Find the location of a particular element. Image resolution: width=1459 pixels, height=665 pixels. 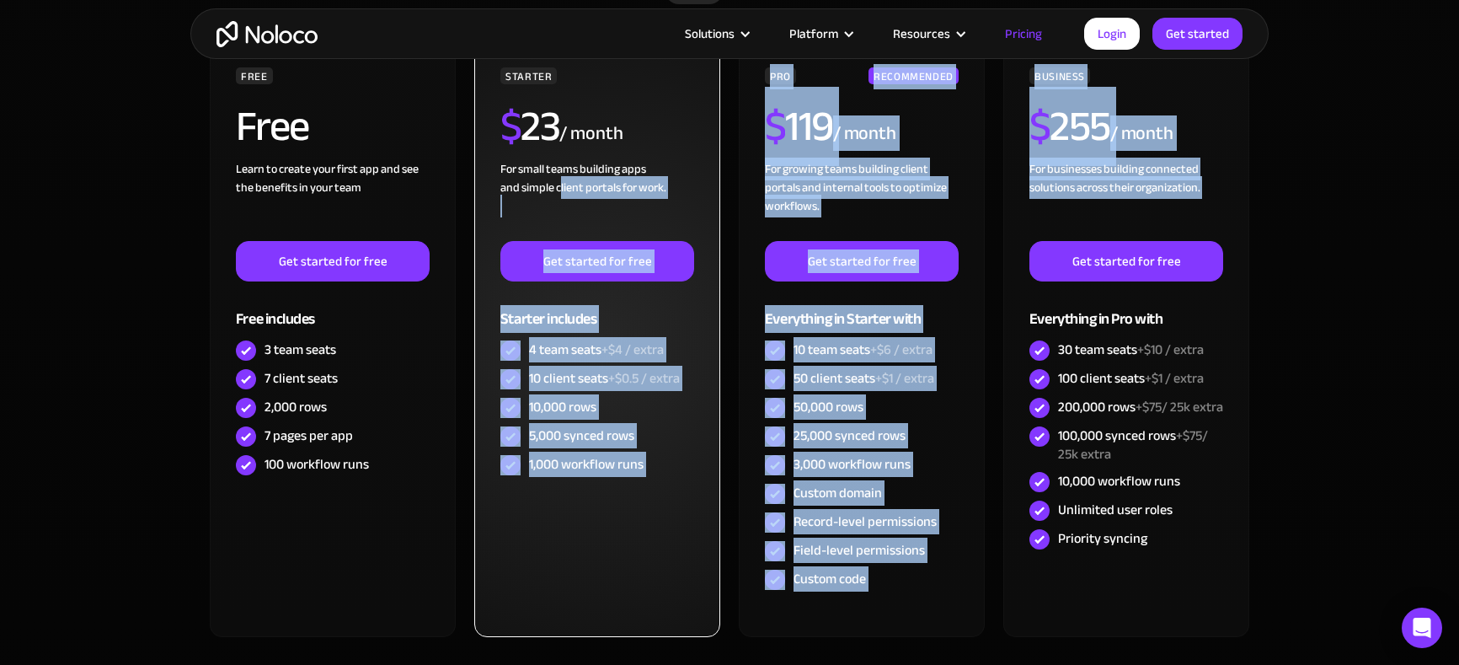

div: 4 team seats is located at coordinates (597, 350).